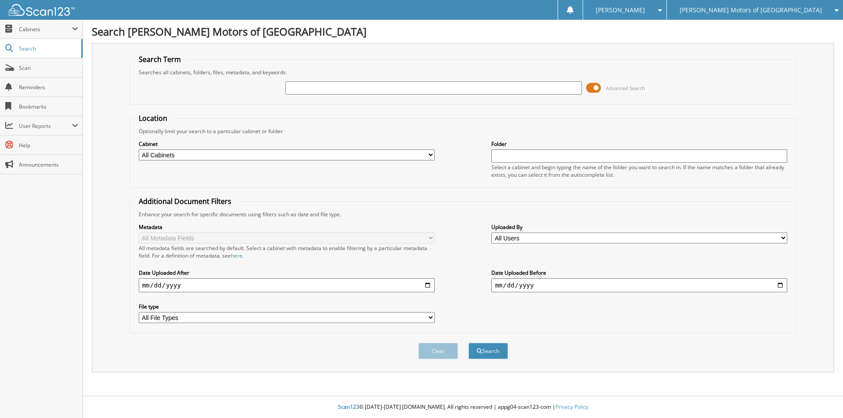  I want to click on span: User Reports, so click(45, 126).